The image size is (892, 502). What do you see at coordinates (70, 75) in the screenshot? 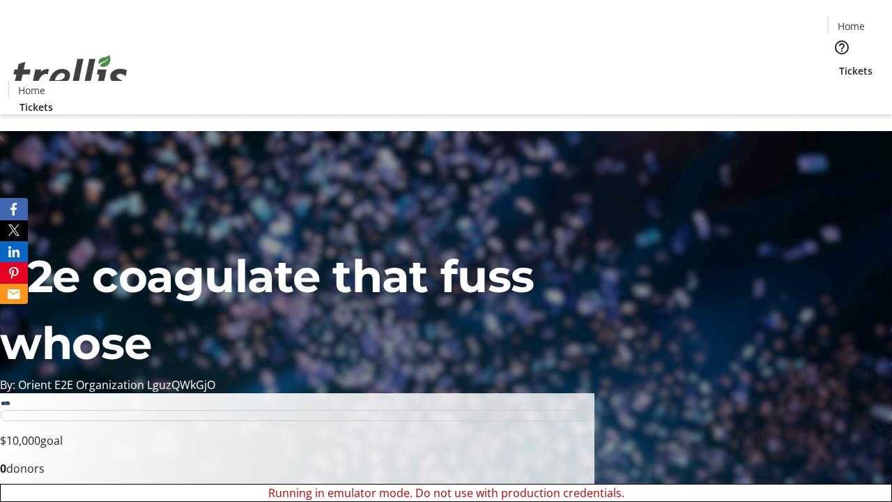
I see `img: Orient E2E Organization LguzQWkGjO's Logo` at bounding box center [70, 75].